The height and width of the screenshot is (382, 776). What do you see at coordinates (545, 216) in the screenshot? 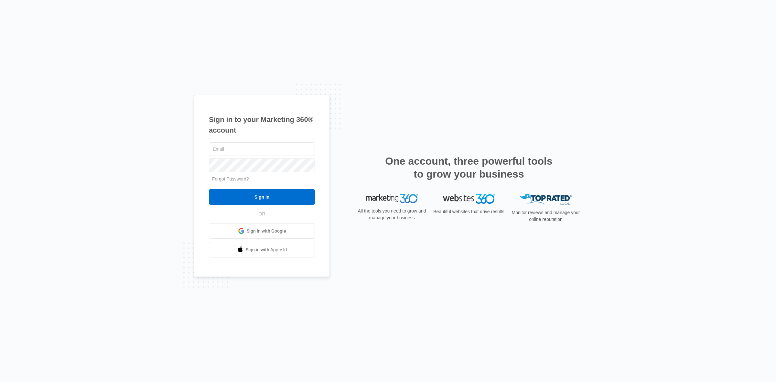
I see `p: Monitor reviews and manage your online reputation` at bounding box center [545, 216].